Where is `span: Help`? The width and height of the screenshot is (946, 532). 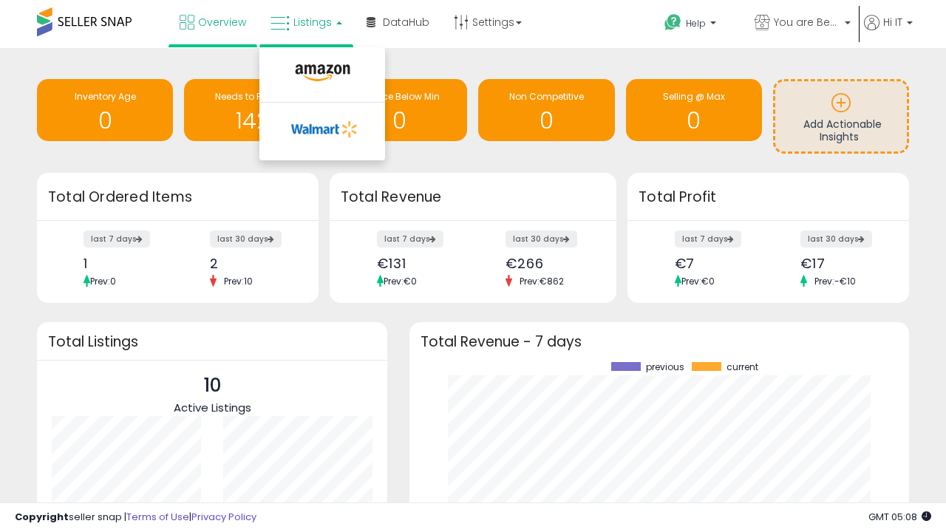 span: Help is located at coordinates (695, 23).